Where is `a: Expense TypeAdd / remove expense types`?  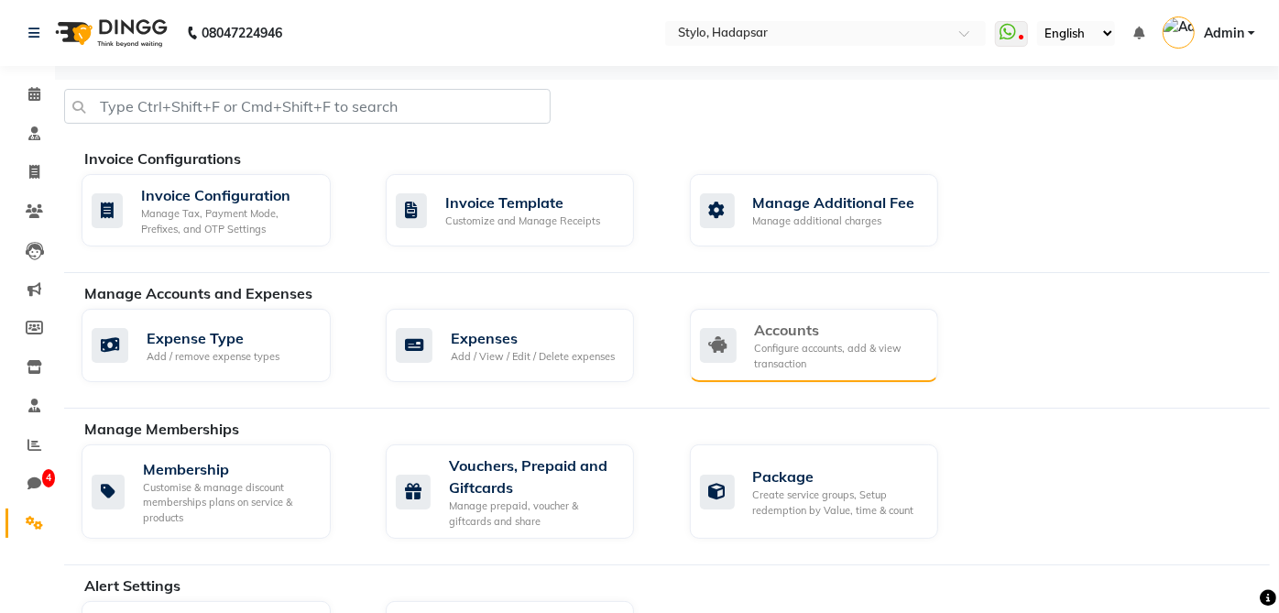 a: Expense TypeAdd / remove expense types is located at coordinates (220, 345).